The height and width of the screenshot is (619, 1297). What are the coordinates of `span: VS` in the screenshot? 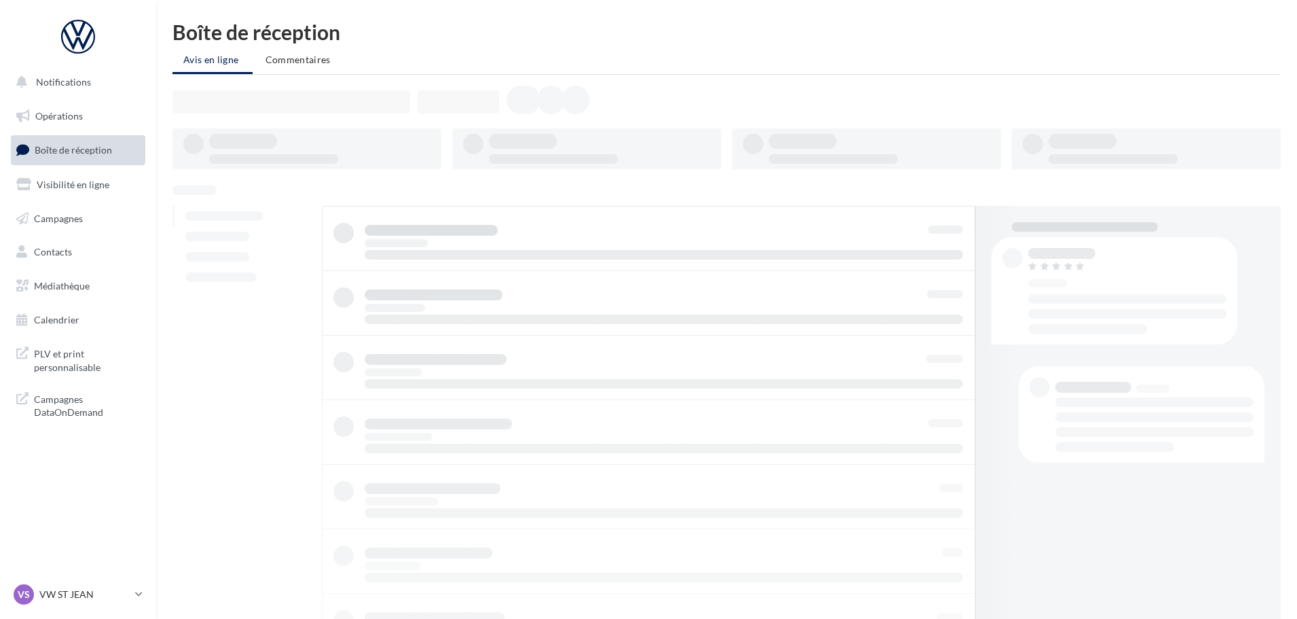 It's located at (24, 594).